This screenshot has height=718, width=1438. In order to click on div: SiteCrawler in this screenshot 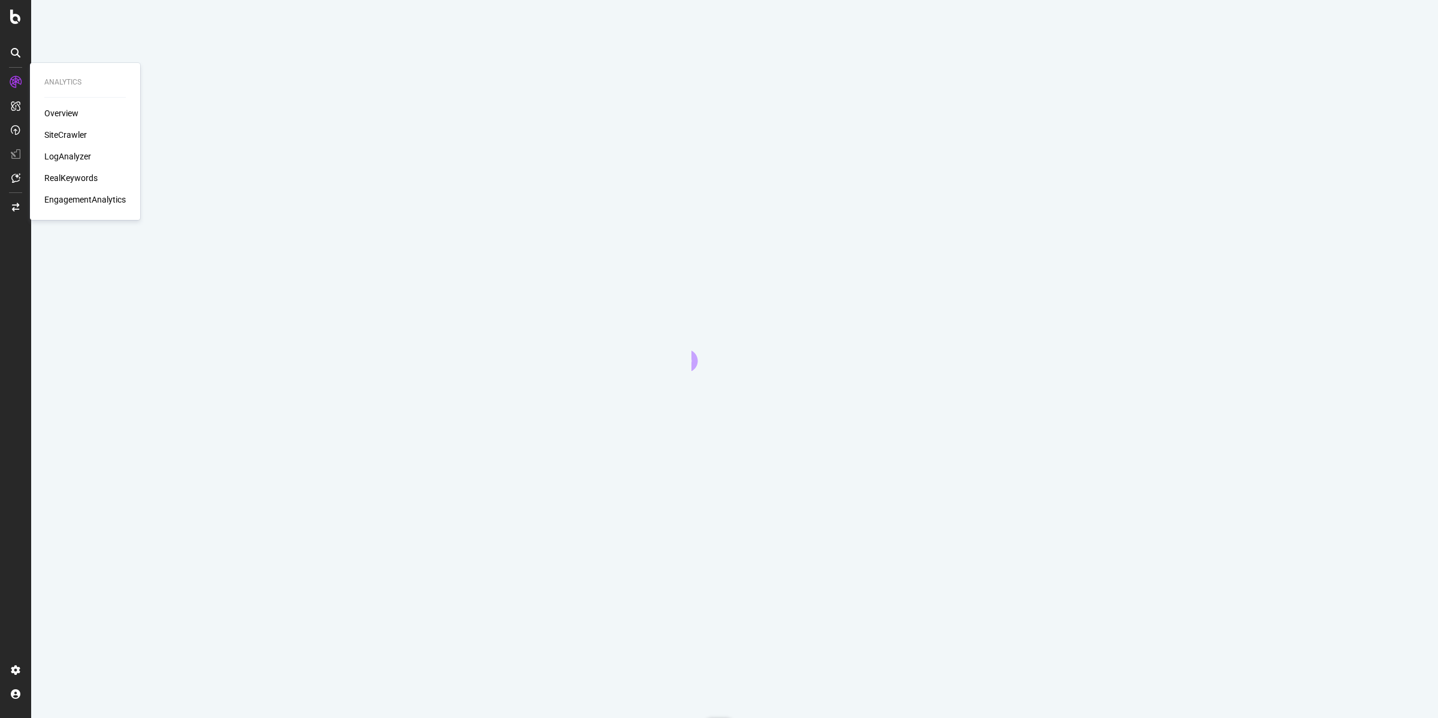, I will do `click(65, 135)`.